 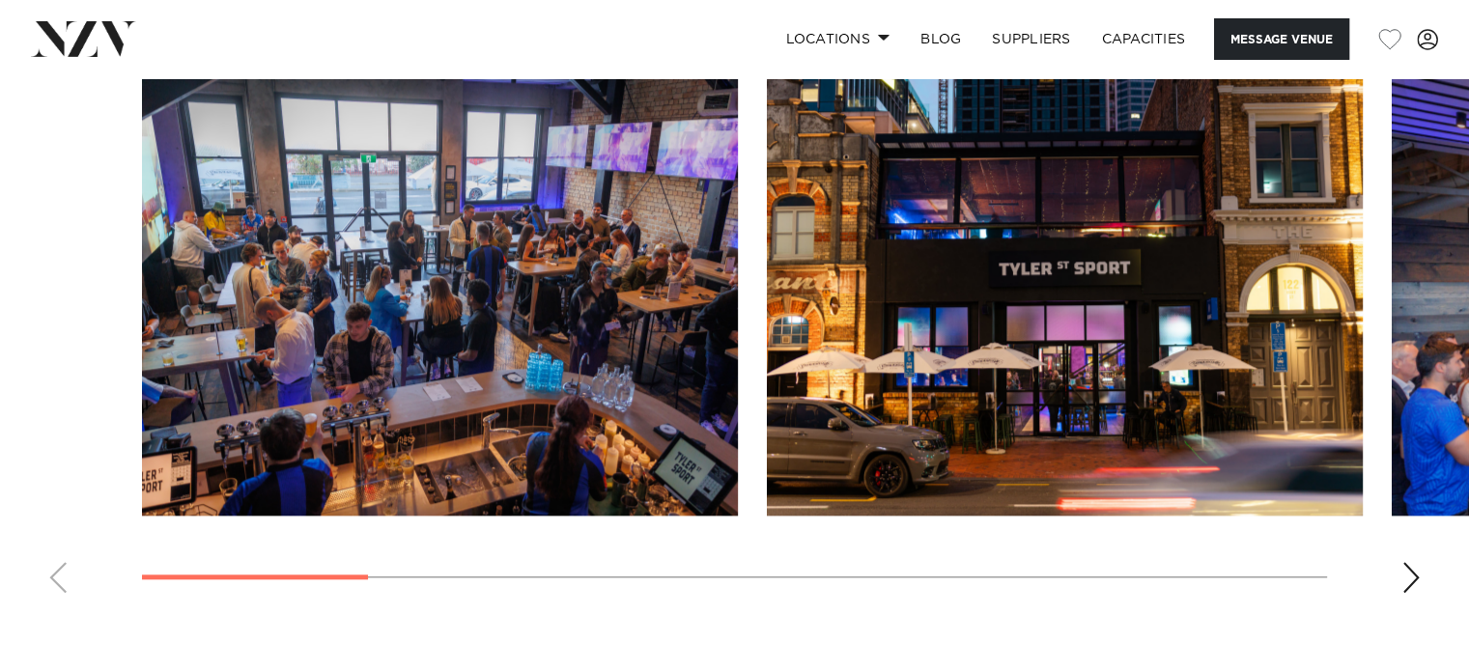 I want to click on button: Message Venue, so click(x=1281, y=39).